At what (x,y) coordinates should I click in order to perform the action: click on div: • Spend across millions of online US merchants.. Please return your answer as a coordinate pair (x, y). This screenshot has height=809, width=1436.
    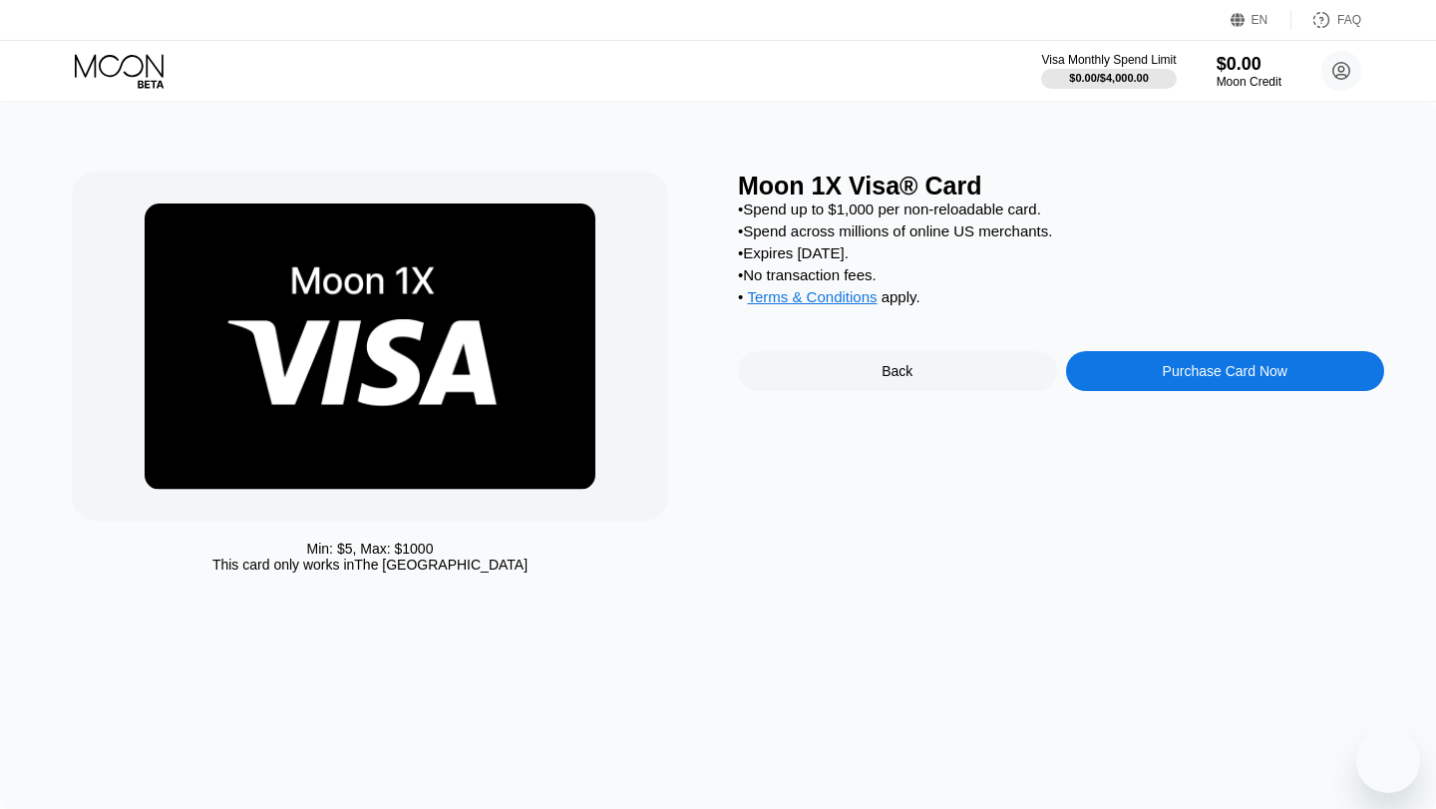
    Looking at the image, I should click on (1061, 230).